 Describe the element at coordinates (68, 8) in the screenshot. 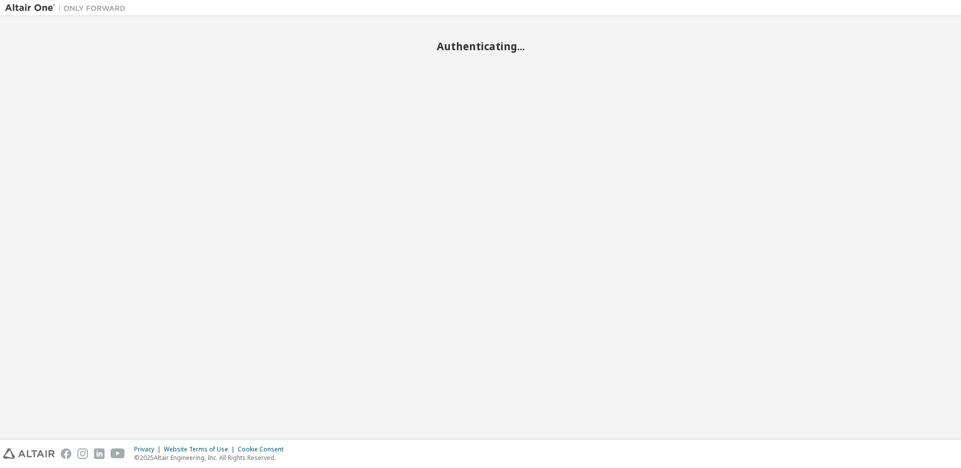

I see `img: Altair One` at that location.